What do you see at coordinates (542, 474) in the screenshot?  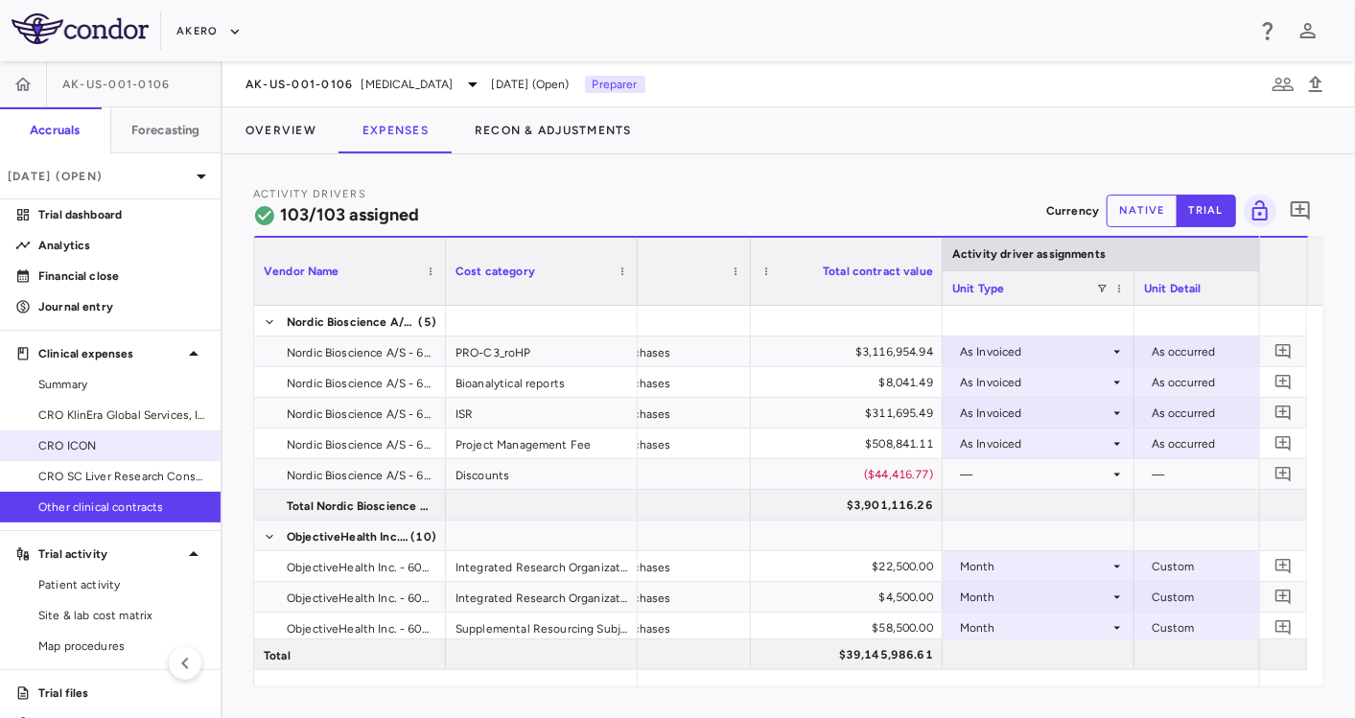 I see `div: Discounts` at bounding box center [542, 474].